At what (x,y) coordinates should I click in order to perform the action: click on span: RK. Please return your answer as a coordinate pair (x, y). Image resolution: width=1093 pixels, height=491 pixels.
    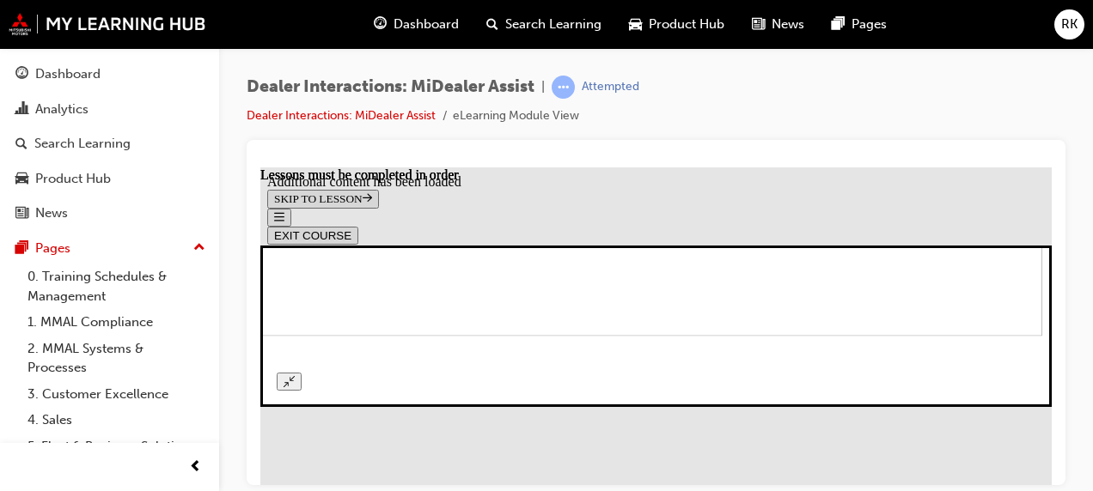
    Looking at the image, I should click on (1069, 24).